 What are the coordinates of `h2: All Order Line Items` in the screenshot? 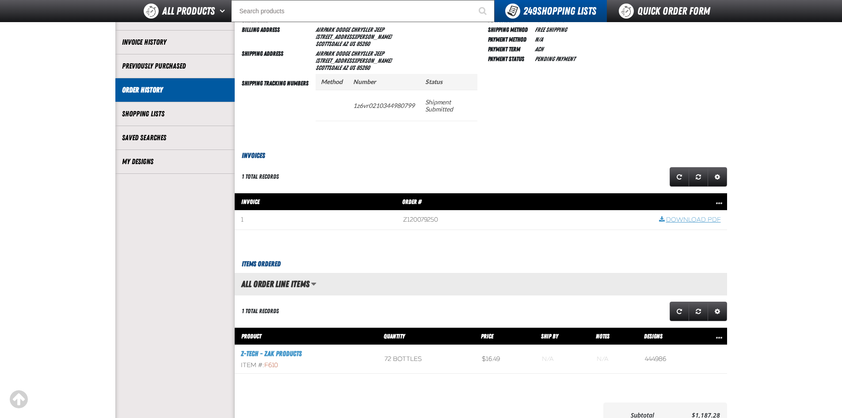 It's located at (272, 284).